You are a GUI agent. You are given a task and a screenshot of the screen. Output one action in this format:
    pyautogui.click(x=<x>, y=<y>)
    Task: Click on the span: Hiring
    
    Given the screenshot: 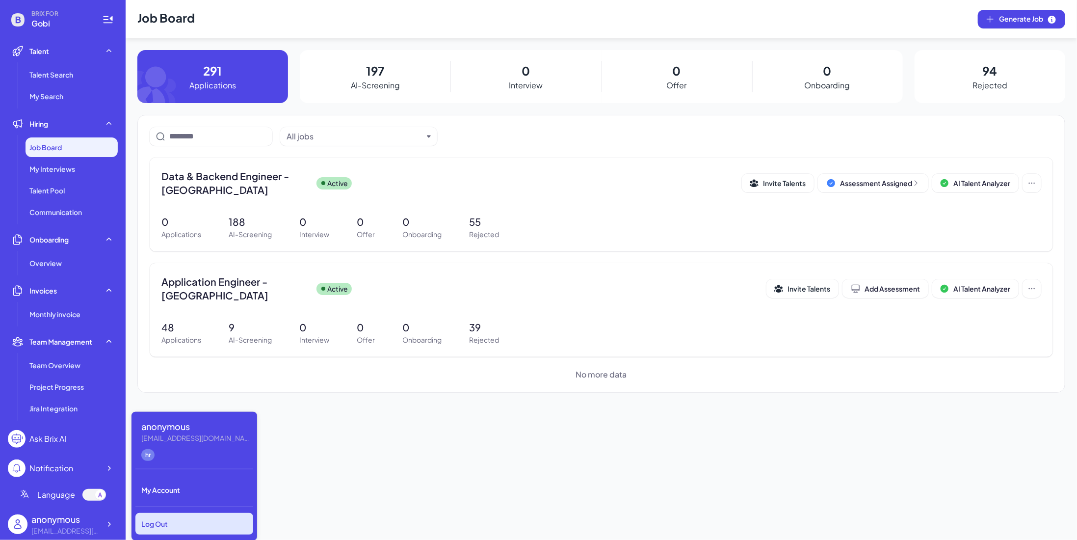 What is the action you would take?
    pyautogui.click(x=39, y=124)
    